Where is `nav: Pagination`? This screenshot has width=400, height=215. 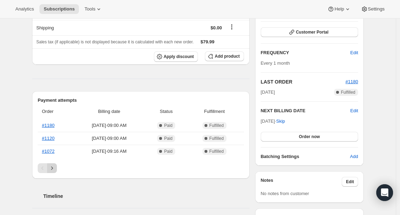
nav: Pagination is located at coordinates (141, 168).